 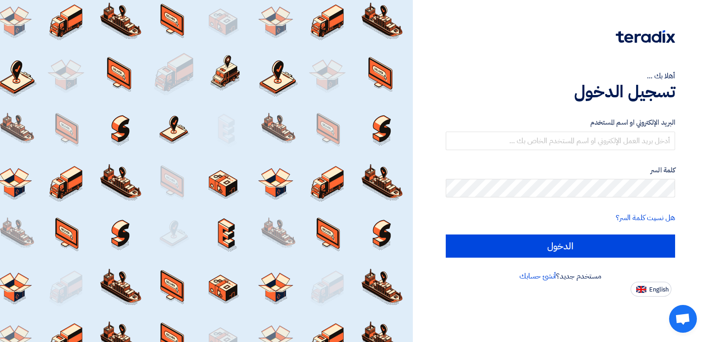 I want to click on img: en-US.png, so click(x=641, y=289).